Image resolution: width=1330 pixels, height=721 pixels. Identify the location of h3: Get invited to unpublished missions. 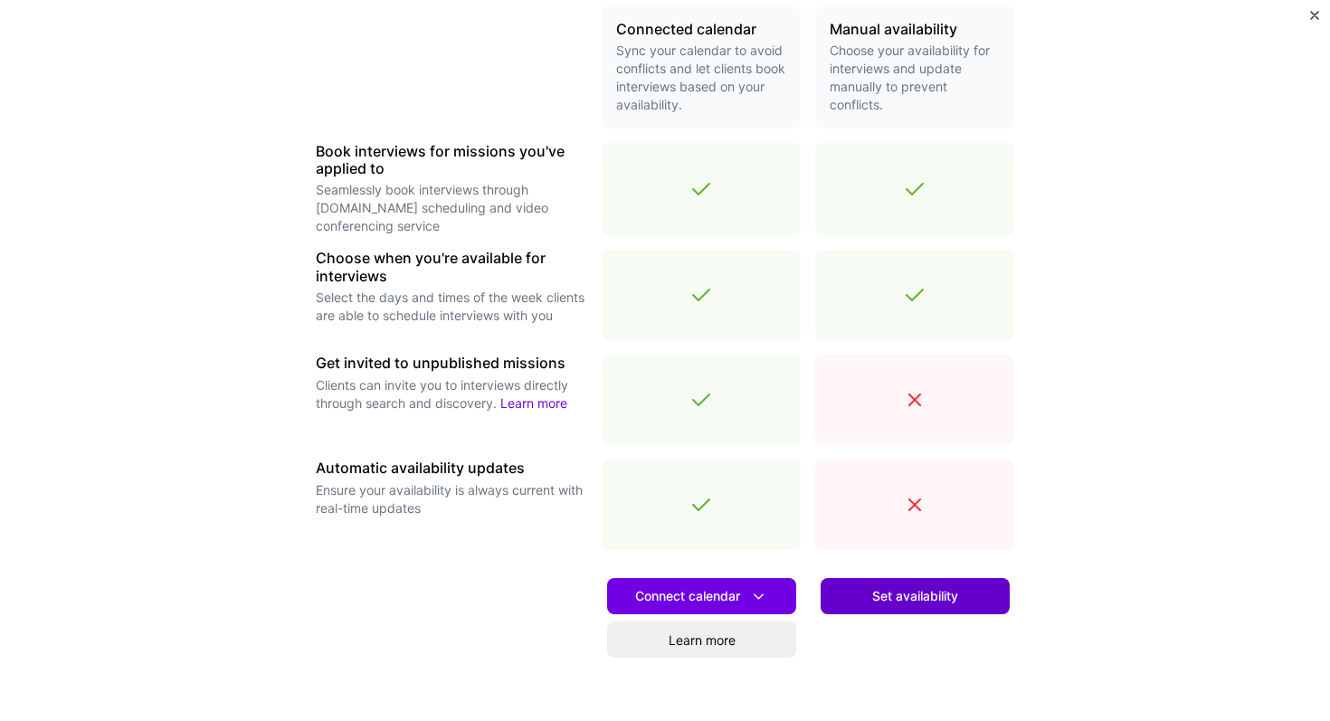
(452, 363).